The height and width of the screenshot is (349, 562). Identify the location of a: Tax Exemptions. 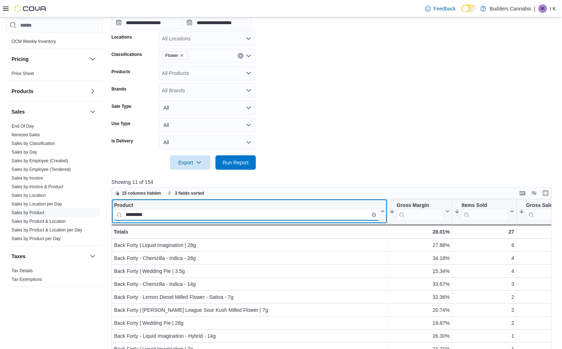
(27, 280).